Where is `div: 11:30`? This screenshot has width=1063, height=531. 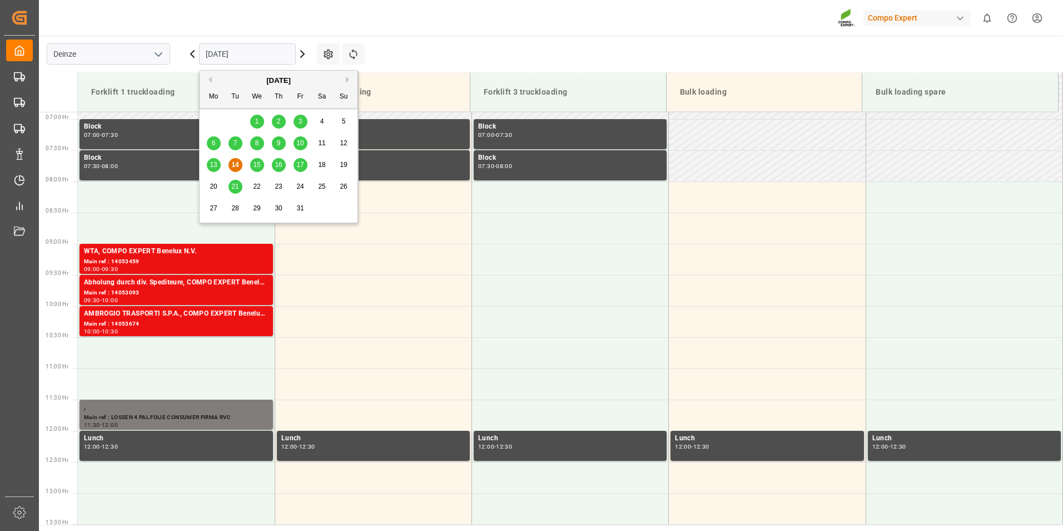
div: 11:30 is located at coordinates (92, 424).